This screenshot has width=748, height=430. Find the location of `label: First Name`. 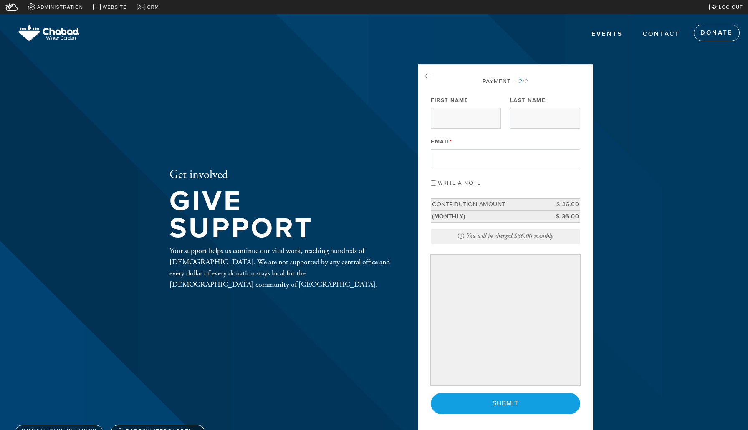

label: First Name is located at coordinates (449, 101).